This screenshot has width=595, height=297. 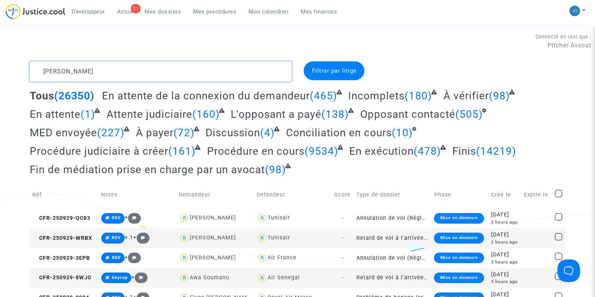 What do you see at coordinates (104, 47) in the screenshot?
I see `div: Mots-clés` at bounding box center [104, 47].